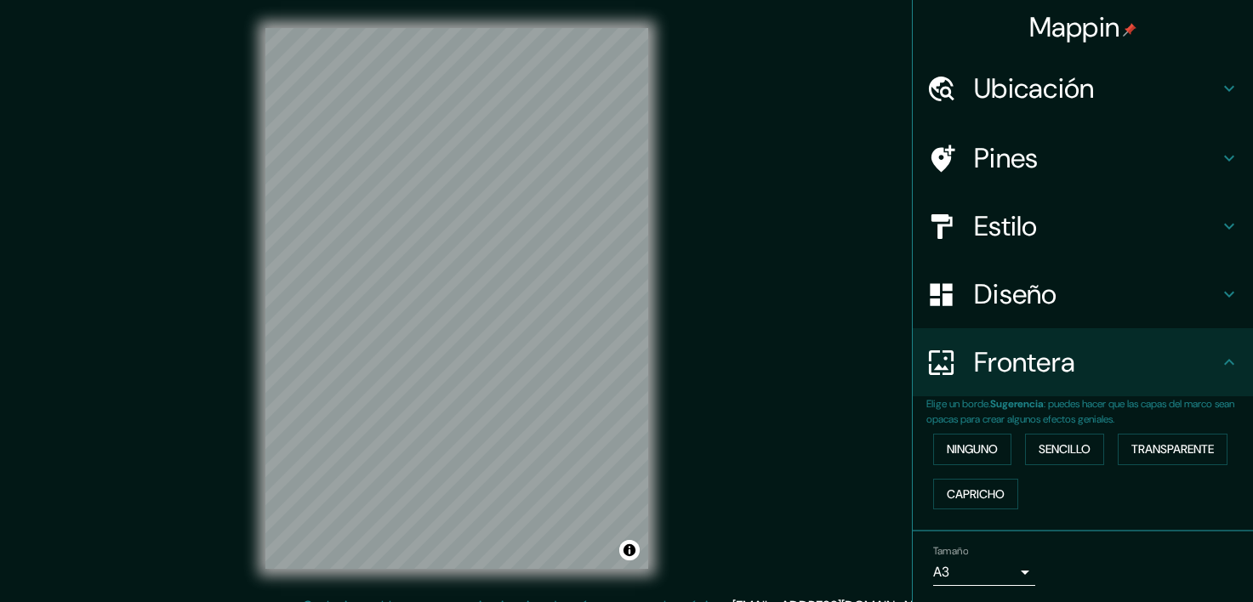 This screenshot has width=1253, height=602. Describe the element at coordinates (972, 449) in the screenshot. I see `button: Ninguno` at that location.